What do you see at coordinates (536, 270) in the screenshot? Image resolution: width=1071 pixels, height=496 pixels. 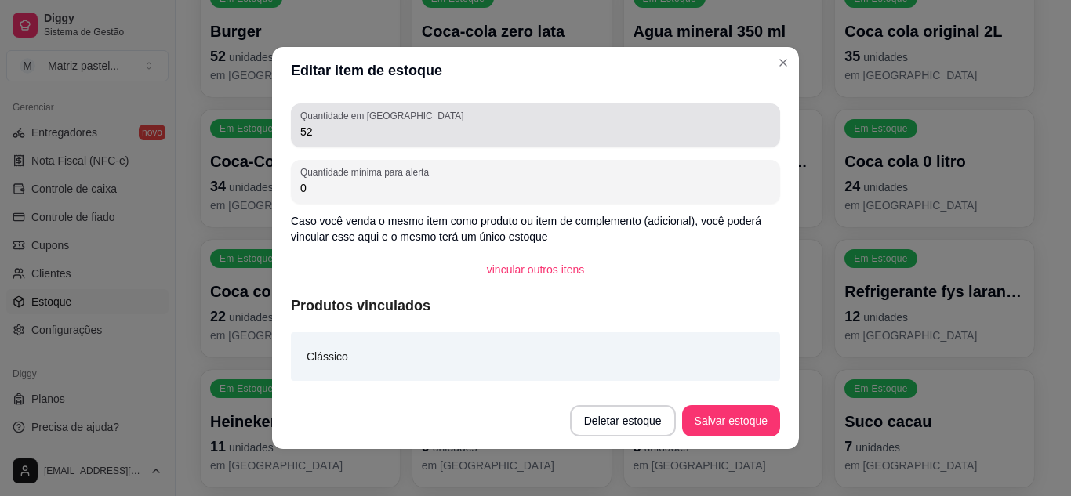 I see `button: vincular outros itens` at bounding box center [536, 270].